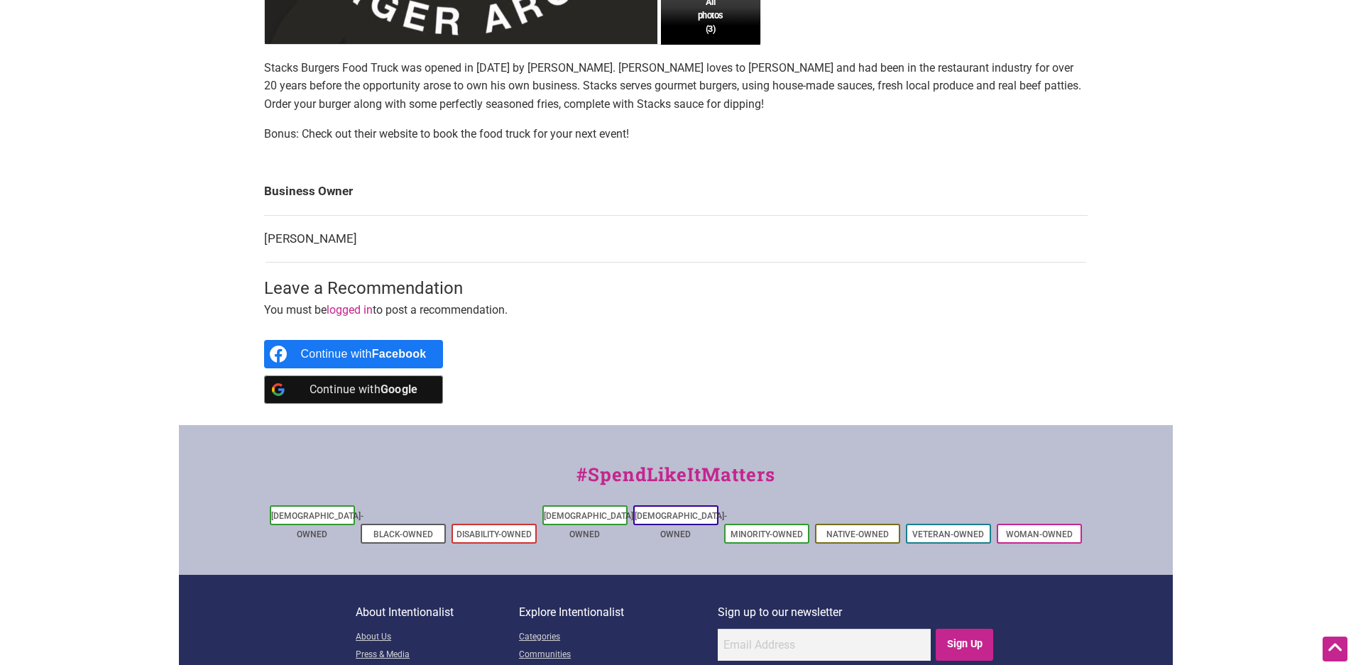 The height and width of the screenshot is (665, 1351). Describe the element at coordinates (403, 534) in the screenshot. I see `a: Black-Owned` at that location.